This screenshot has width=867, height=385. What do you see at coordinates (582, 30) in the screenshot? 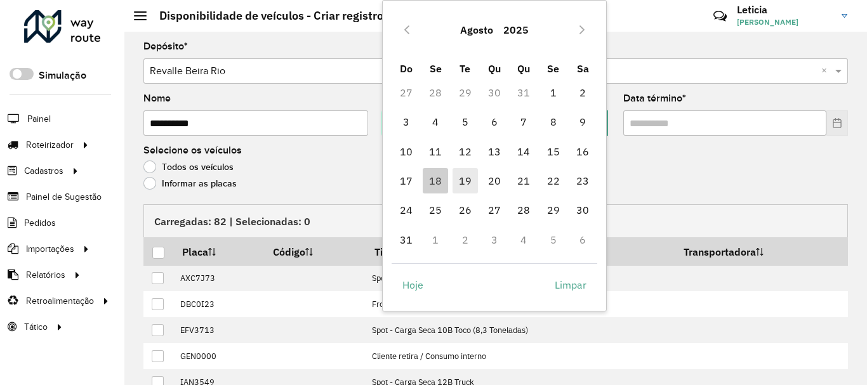
I see `button: Next Month` at bounding box center [582, 30].